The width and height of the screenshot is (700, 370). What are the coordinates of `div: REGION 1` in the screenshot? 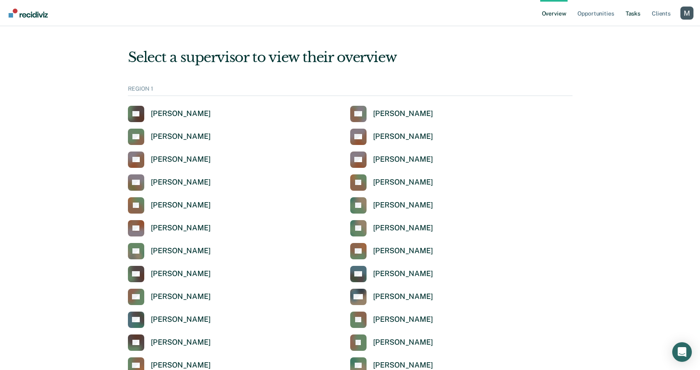 It's located at (350, 91).